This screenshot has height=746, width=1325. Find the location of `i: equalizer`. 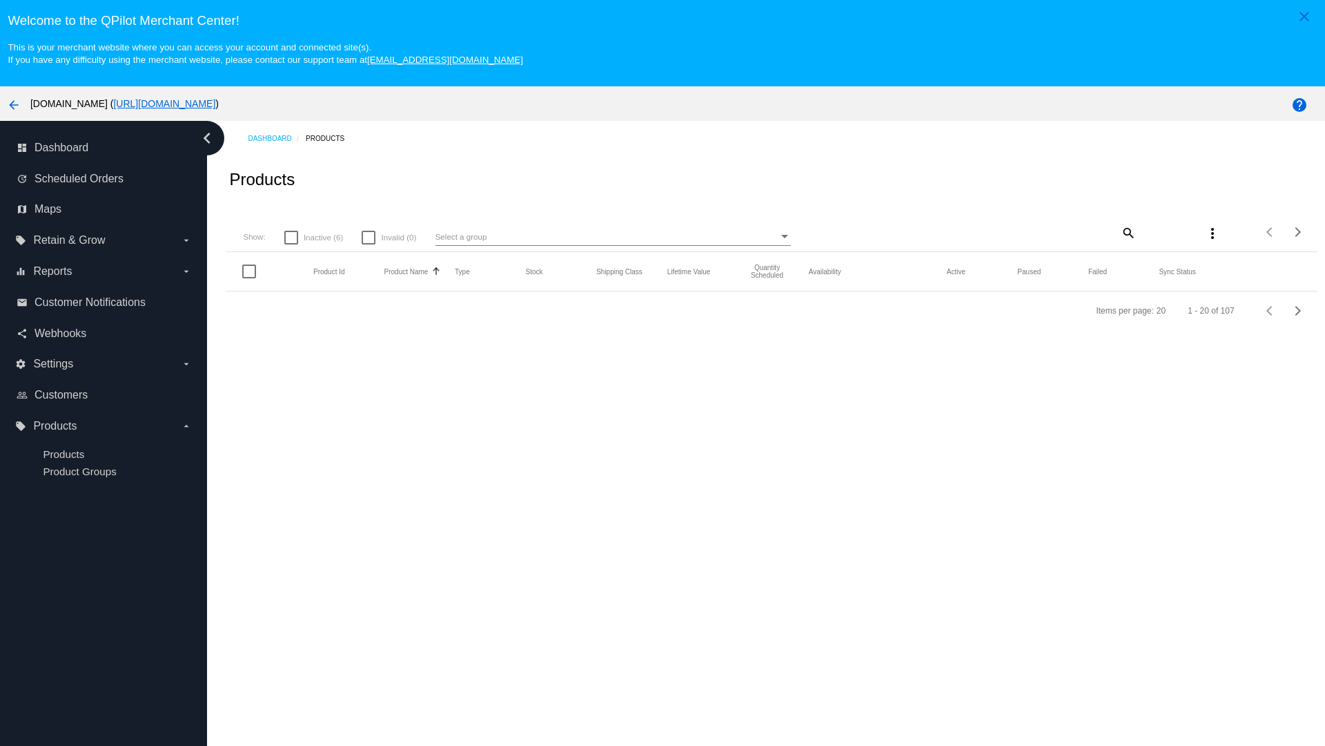

i: equalizer is located at coordinates (21, 271).